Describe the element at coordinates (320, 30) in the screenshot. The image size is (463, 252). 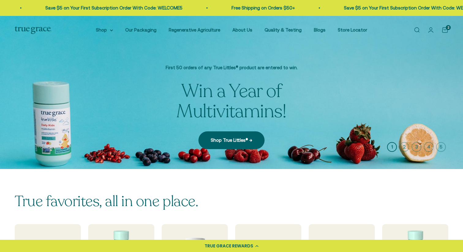
I see `a: Blogs` at that location.